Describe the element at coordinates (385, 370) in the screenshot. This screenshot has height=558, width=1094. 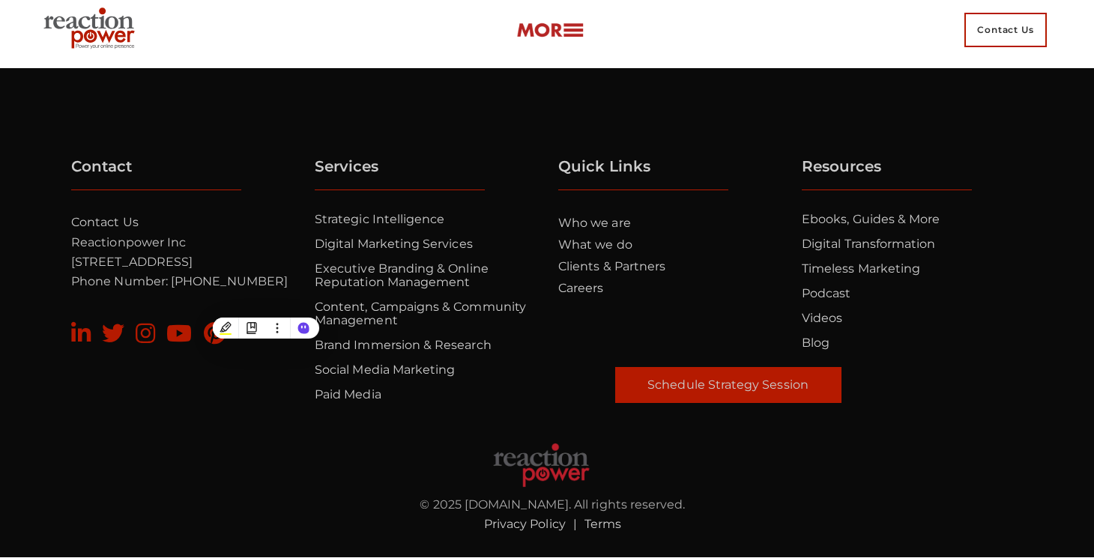
I see `a: Social Media Marketing` at that location.